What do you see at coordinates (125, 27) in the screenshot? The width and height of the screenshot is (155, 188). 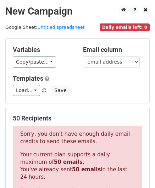 I see `a: Daily emails left: 0` at bounding box center [125, 27].